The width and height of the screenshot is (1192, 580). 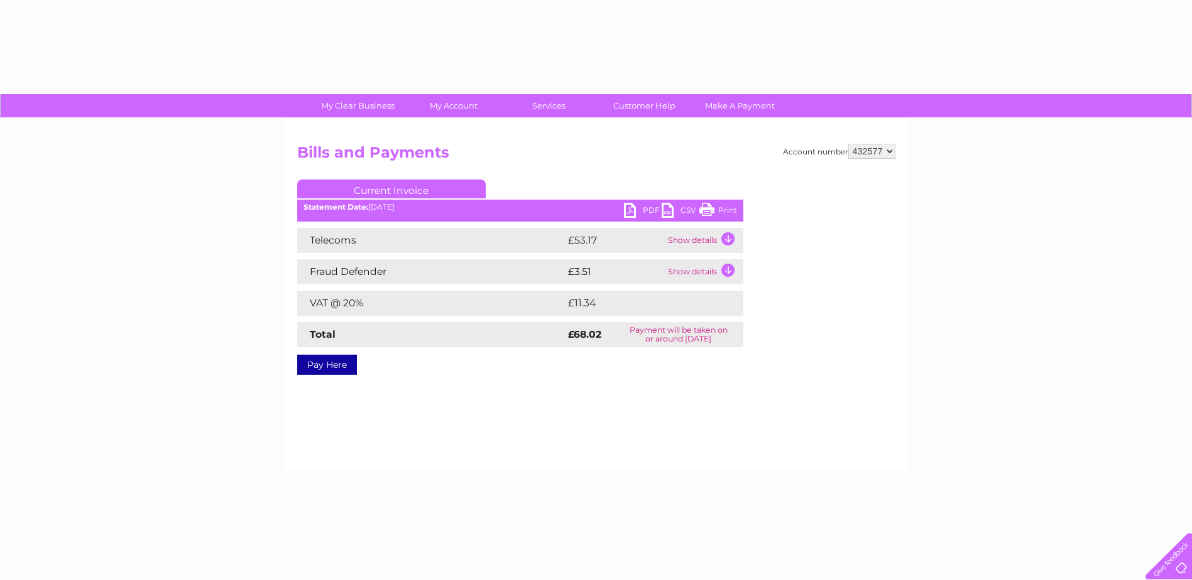 I want to click on td: Telecoms, so click(x=431, y=241).